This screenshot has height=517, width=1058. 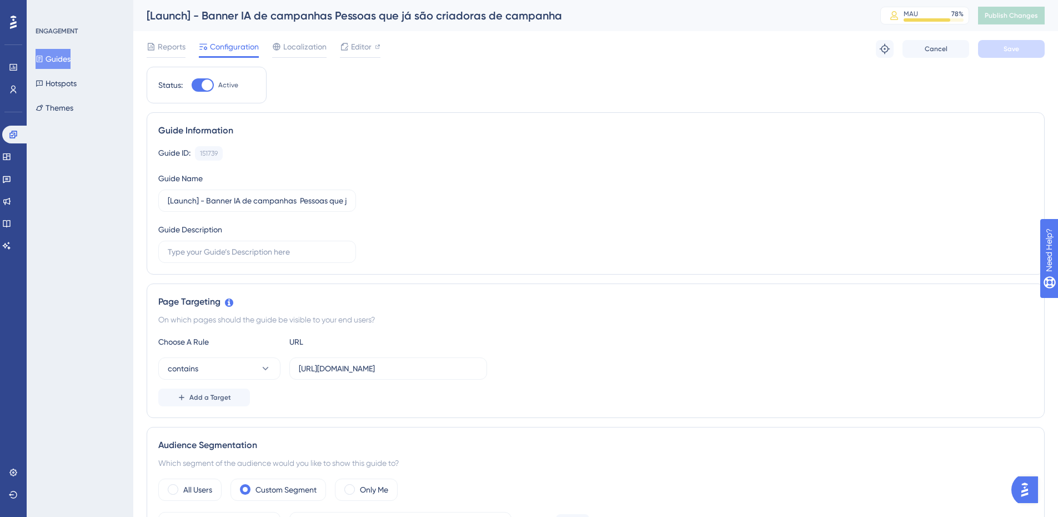 I want to click on span: contains, so click(x=183, y=368).